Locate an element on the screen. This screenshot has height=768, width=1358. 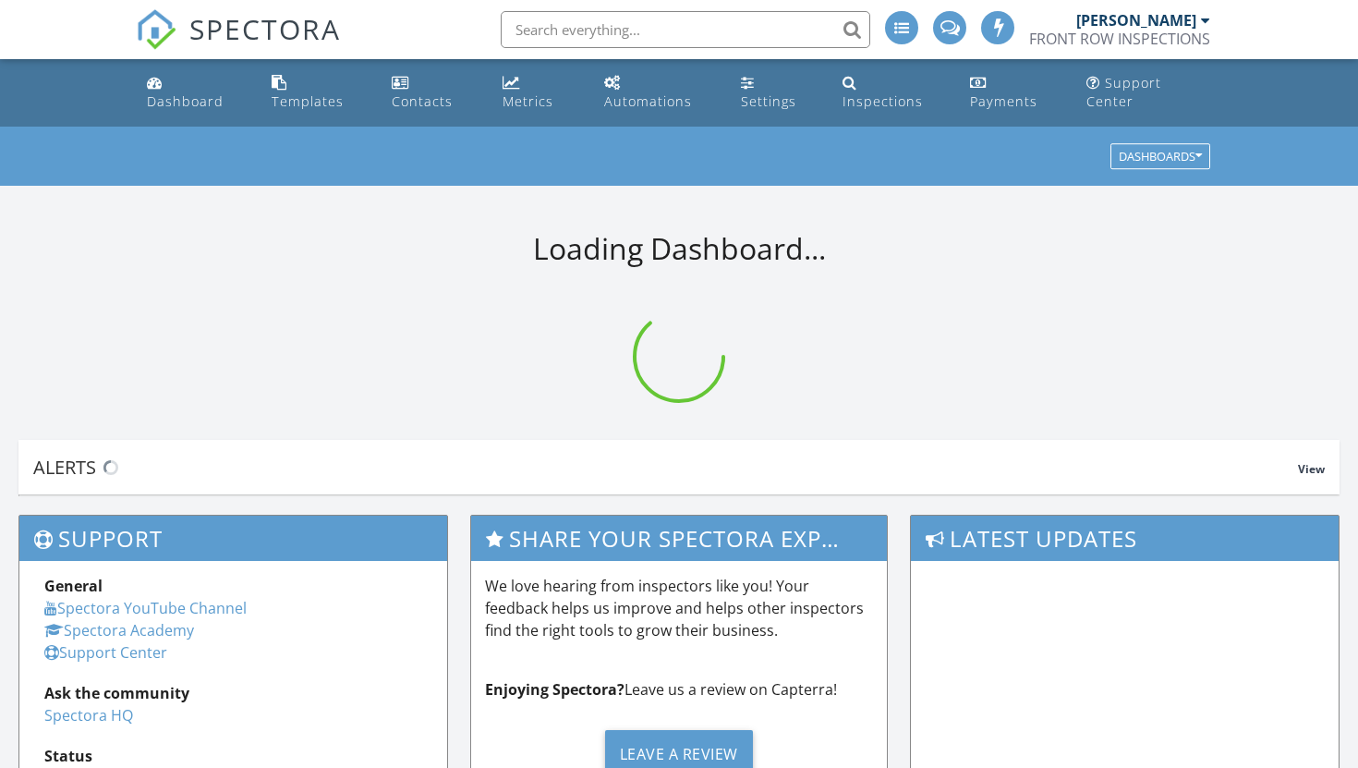
a: Payments is located at coordinates (1014, 92).